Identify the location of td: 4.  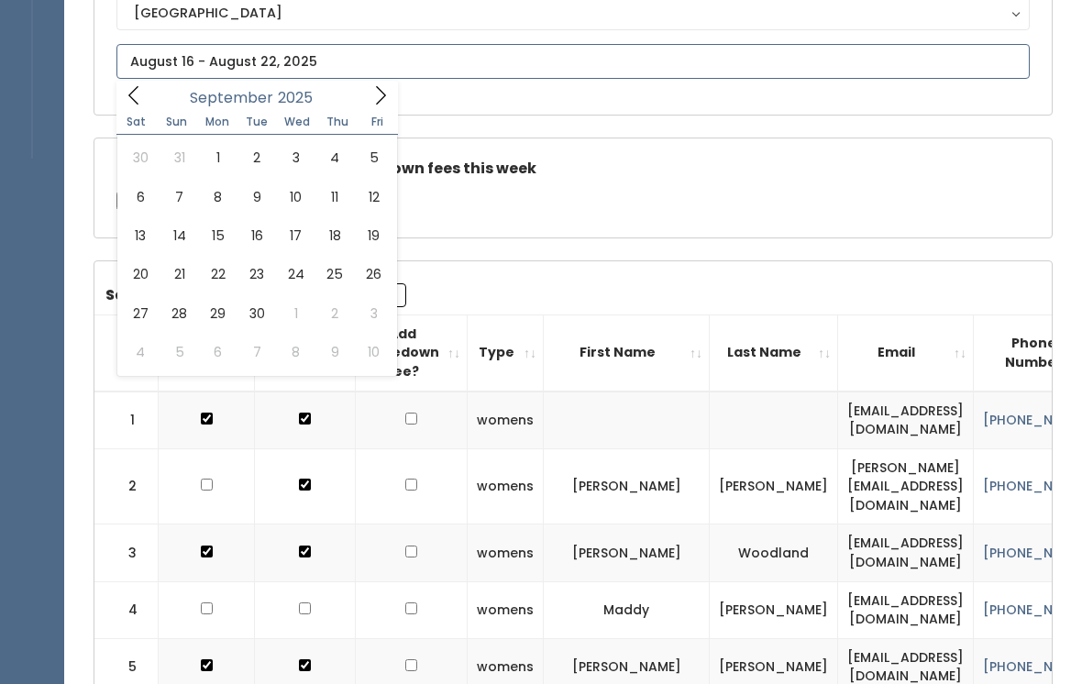
(127, 610).